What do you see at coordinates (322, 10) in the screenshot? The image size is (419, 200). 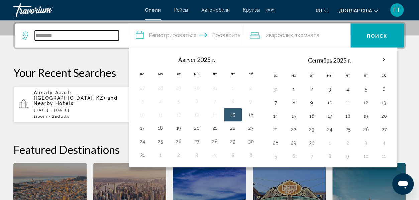 I see `button: Изменить язык` at bounding box center [322, 10].